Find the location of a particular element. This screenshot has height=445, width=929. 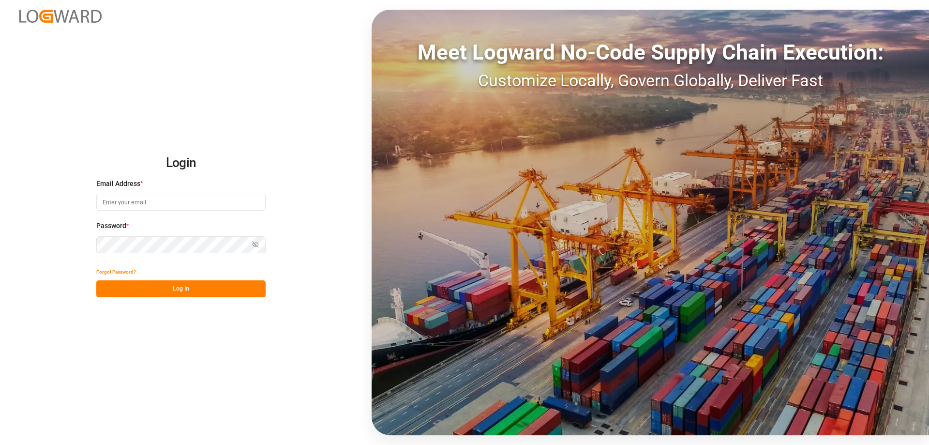

span: Password is located at coordinates (111, 225).